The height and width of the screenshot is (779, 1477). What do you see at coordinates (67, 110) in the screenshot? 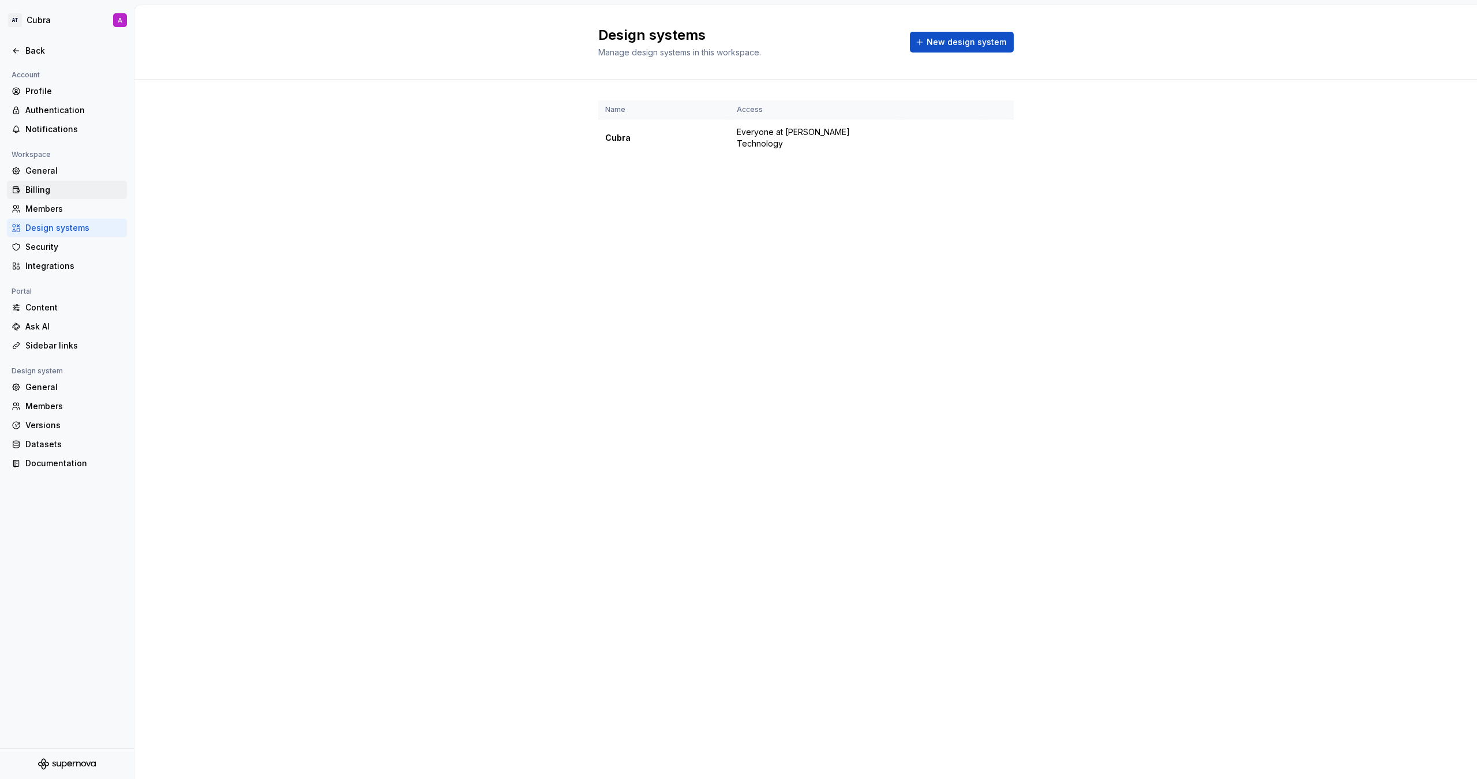
I see `a: Authentication` at bounding box center [67, 110].